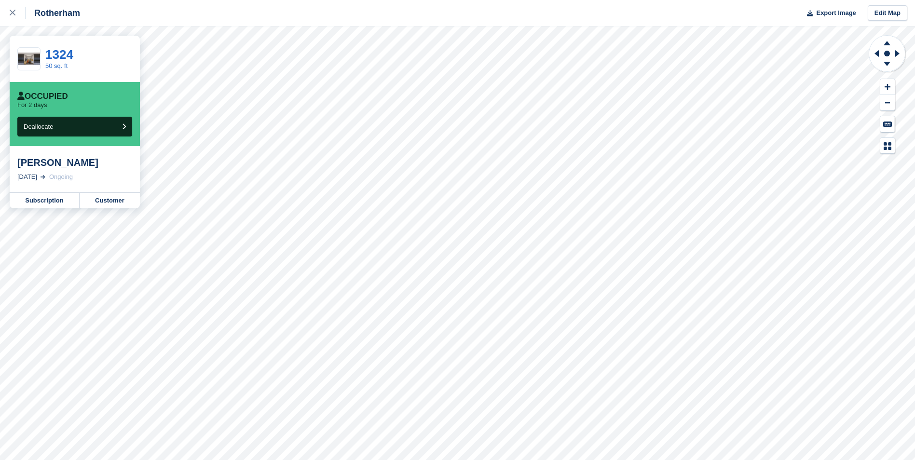  Describe the element at coordinates (888, 146) in the screenshot. I see `button: Map Legend` at that location.